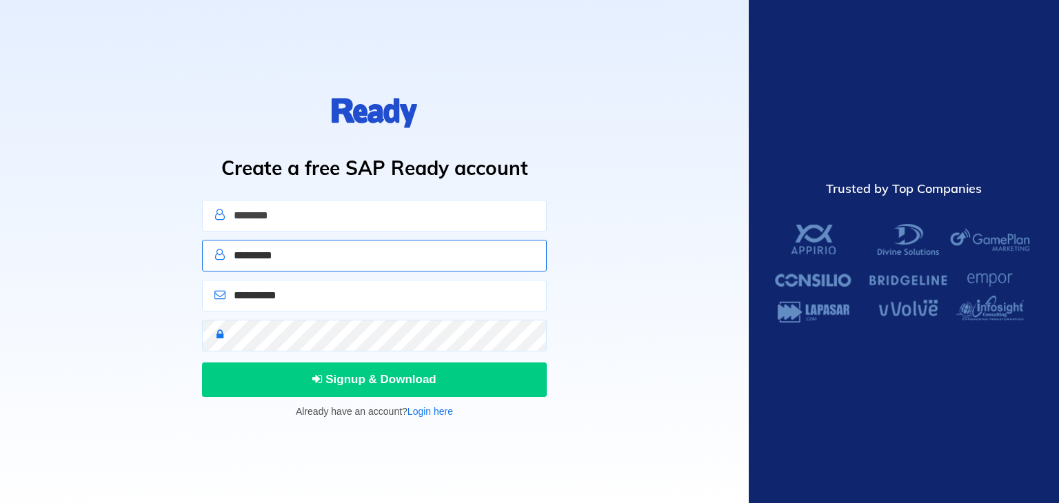  I want to click on a: Login here, so click(430, 411).